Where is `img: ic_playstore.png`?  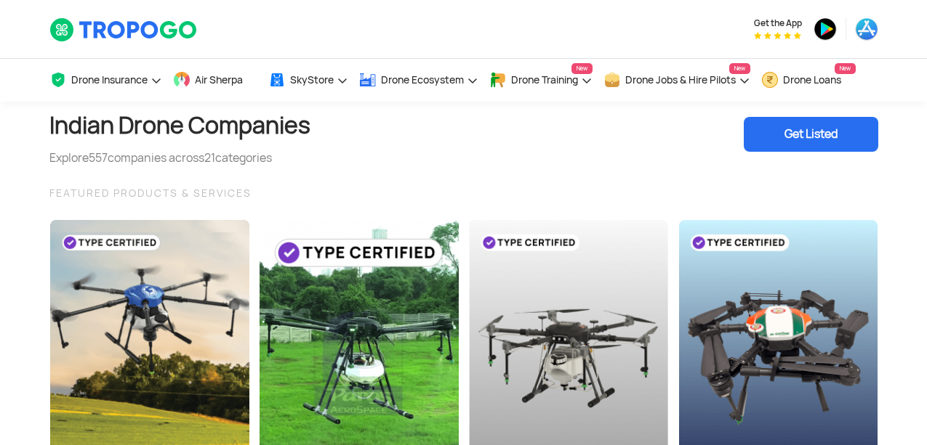 img: ic_playstore.png is located at coordinates (825, 29).